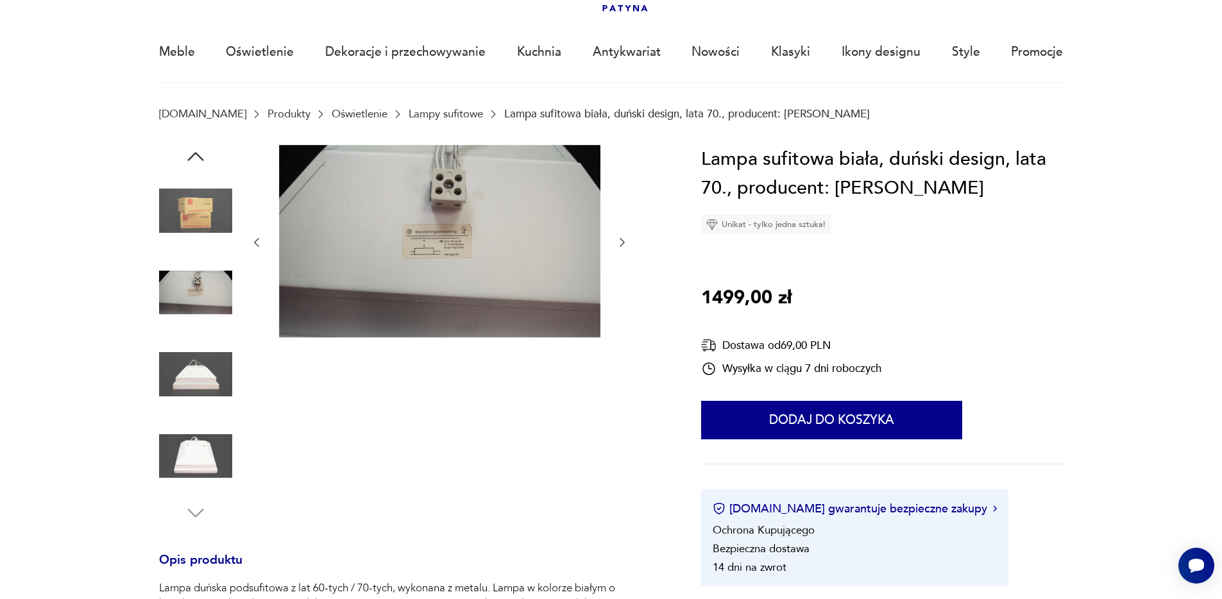 Image resolution: width=1222 pixels, height=599 pixels. Describe the element at coordinates (995, 509) in the screenshot. I see `img: Ikona strzałki w prawo` at that location.